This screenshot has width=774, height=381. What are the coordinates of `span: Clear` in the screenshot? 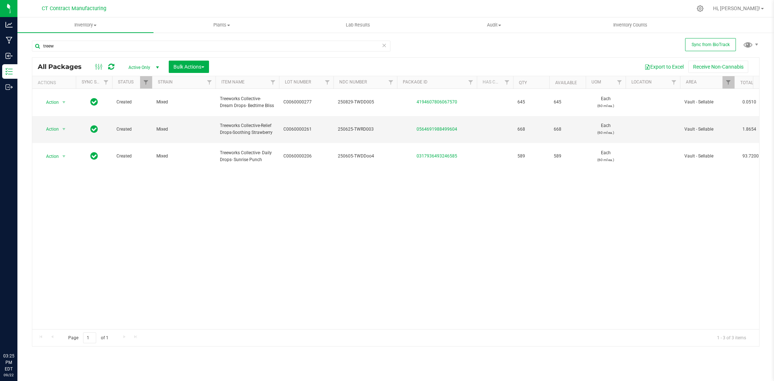 It's located at (384, 45).